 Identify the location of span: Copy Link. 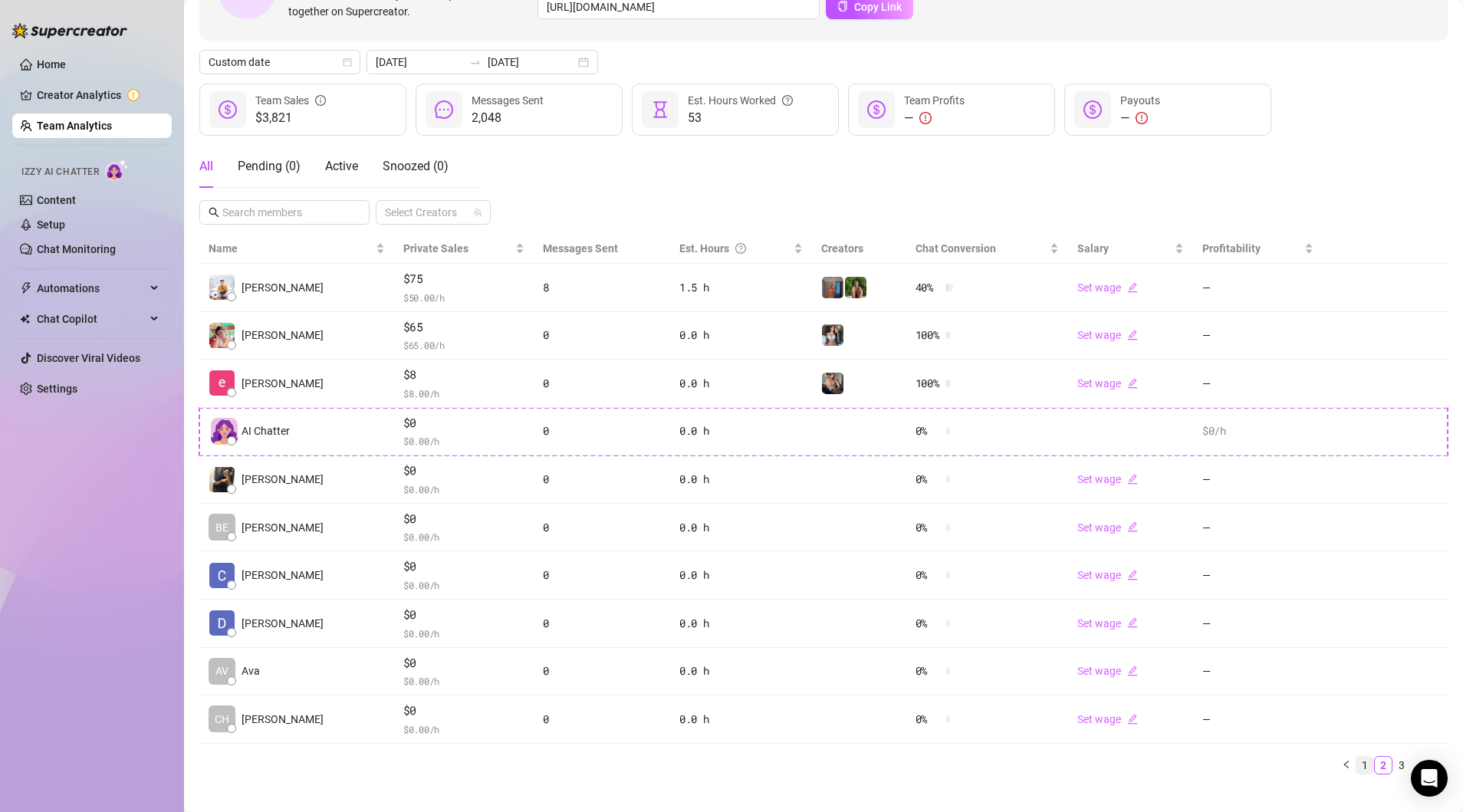
(878, 7).